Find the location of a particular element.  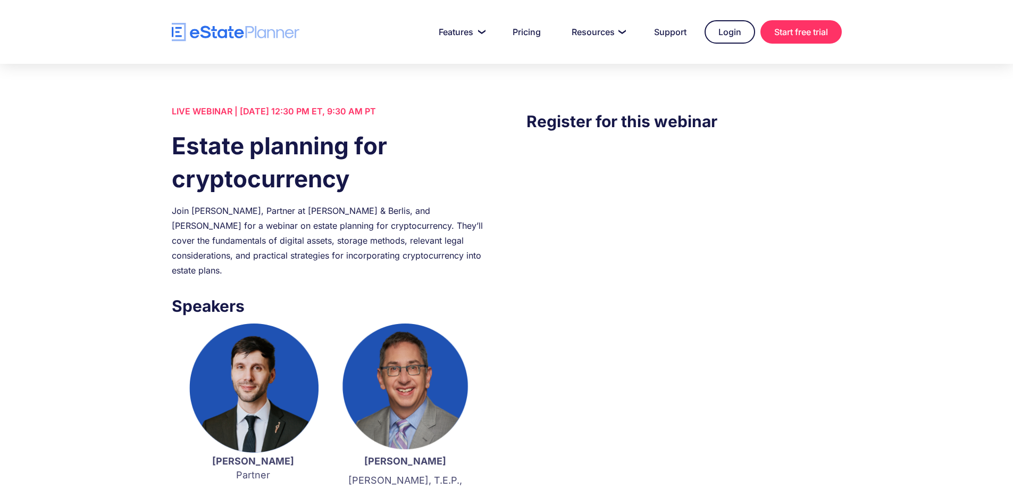

a: Resources is located at coordinates (597, 32).